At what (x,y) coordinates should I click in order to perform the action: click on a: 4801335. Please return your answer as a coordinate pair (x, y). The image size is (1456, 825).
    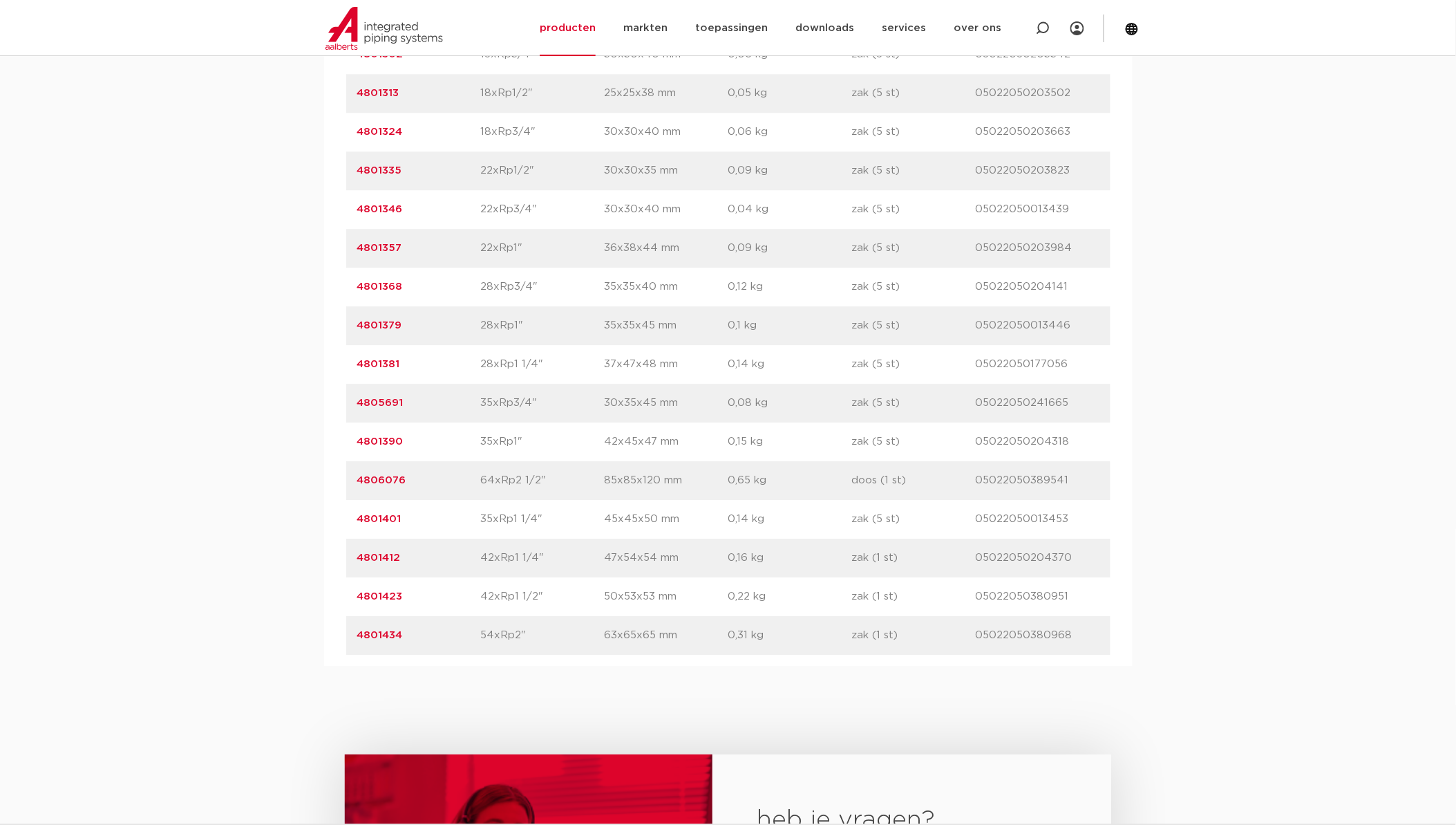
    Looking at the image, I should click on (380, 170).